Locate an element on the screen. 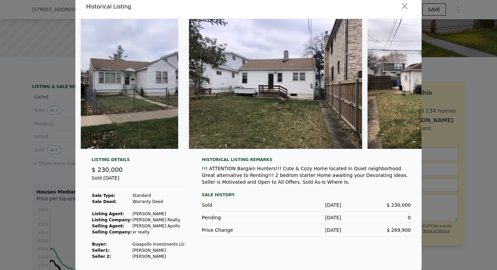 This screenshot has height=270, width=497. div: 0 is located at coordinates (376, 217).